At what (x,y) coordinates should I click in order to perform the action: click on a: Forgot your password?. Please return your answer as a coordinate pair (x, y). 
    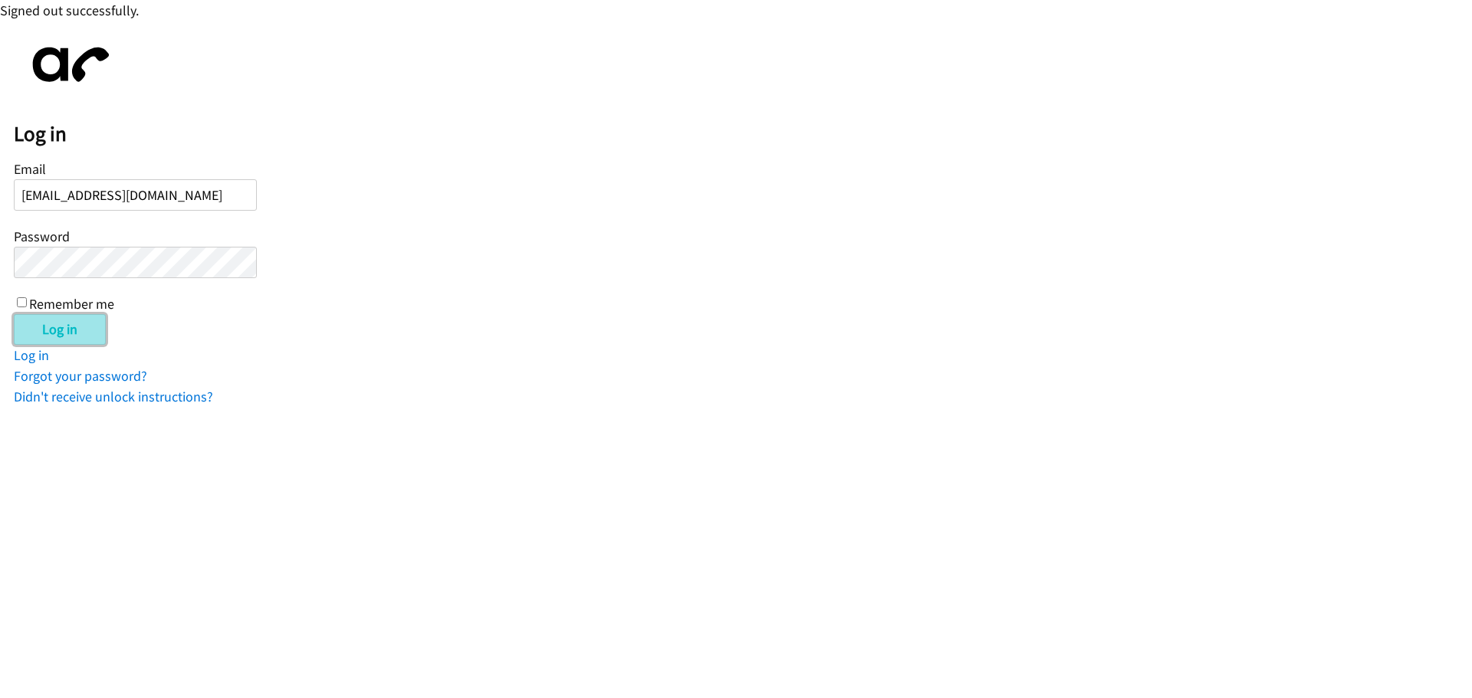
    Looking at the image, I should click on (80, 376).